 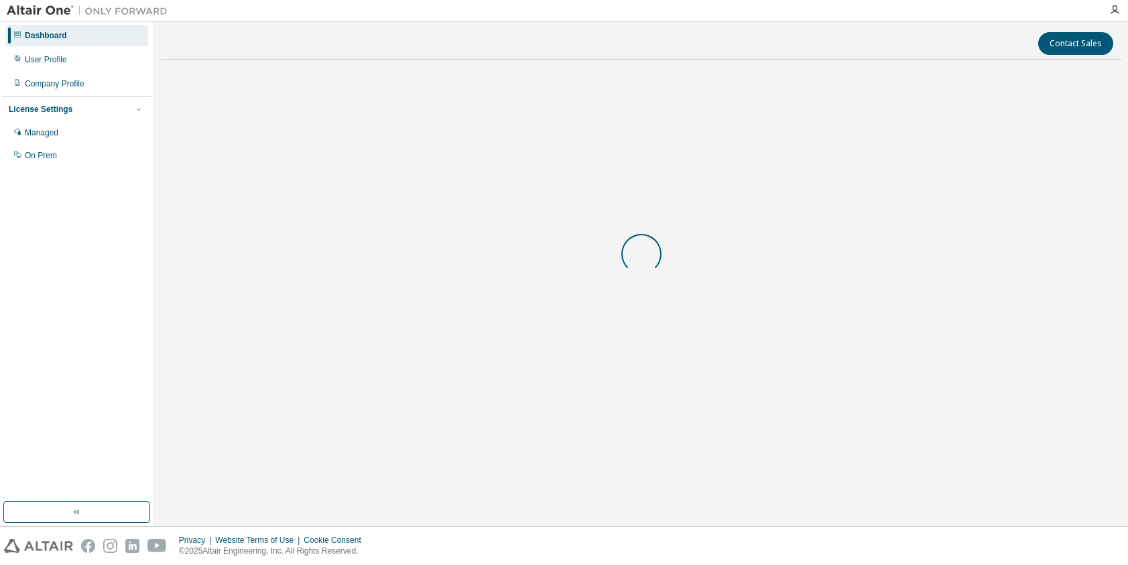 I want to click on div: Dashboard, so click(x=46, y=36).